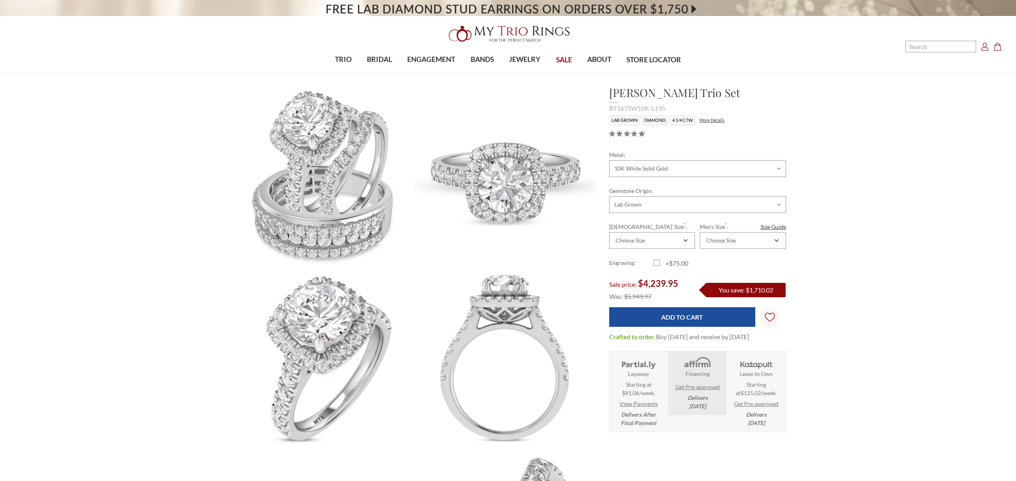 This screenshot has width=1016, height=481. I want to click on span: Was:, so click(616, 296).